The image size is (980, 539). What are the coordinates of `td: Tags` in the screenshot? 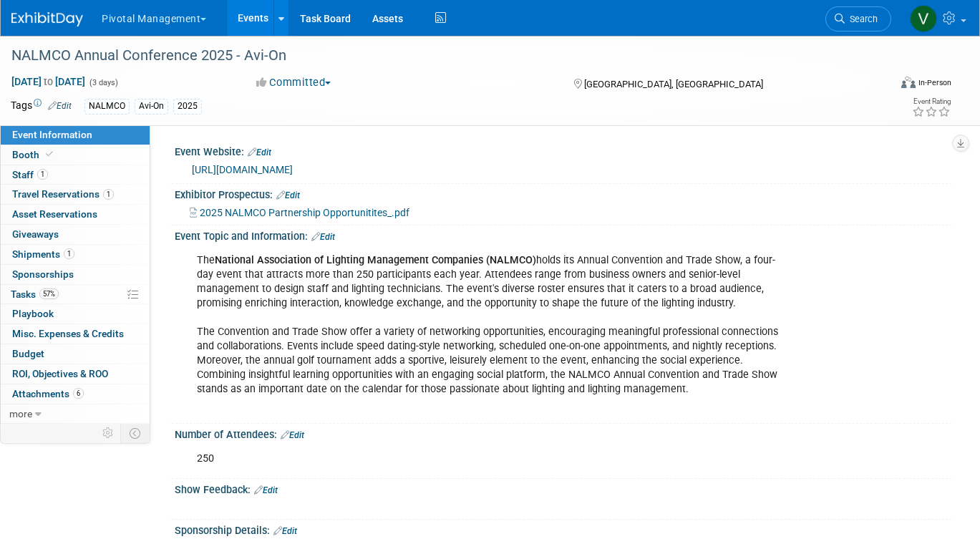 It's located at (41, 106).